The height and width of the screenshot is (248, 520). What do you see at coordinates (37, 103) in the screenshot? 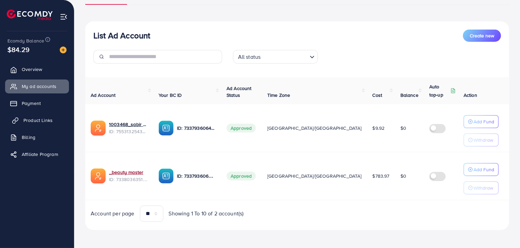
I see `a: Payment` at bounding box center [37, 103].